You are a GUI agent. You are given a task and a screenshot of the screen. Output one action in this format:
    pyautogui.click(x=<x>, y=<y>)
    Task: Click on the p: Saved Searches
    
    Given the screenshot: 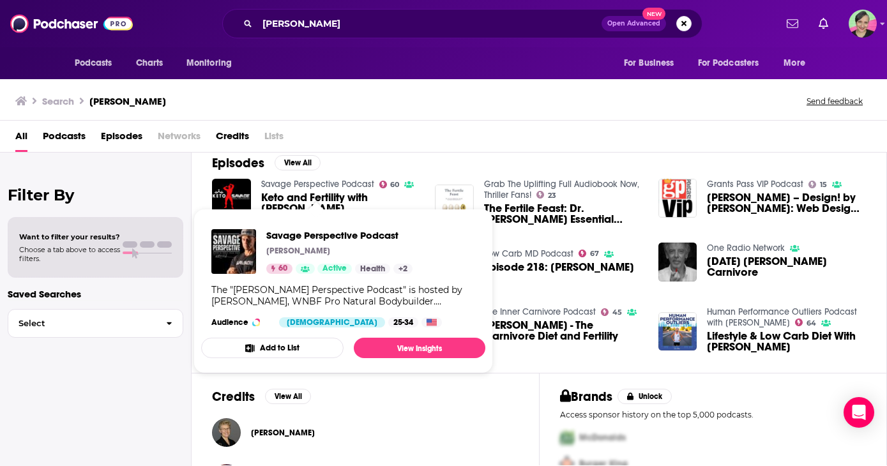 What is the action you would take?
    pyautogui.click(x=95, y=294)
    